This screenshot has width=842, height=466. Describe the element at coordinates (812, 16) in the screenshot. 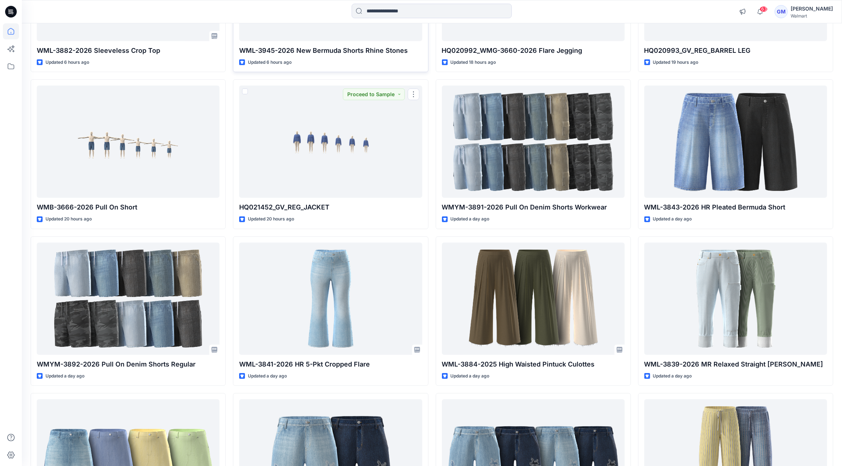

I see `div: Walmart` at that location.